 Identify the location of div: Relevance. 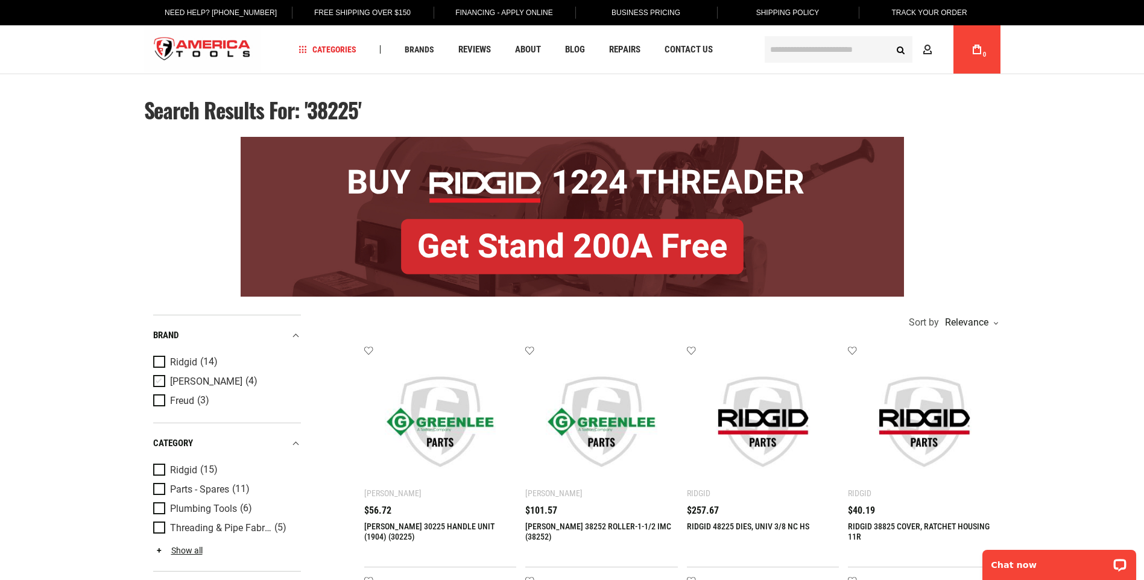
(970, 323).